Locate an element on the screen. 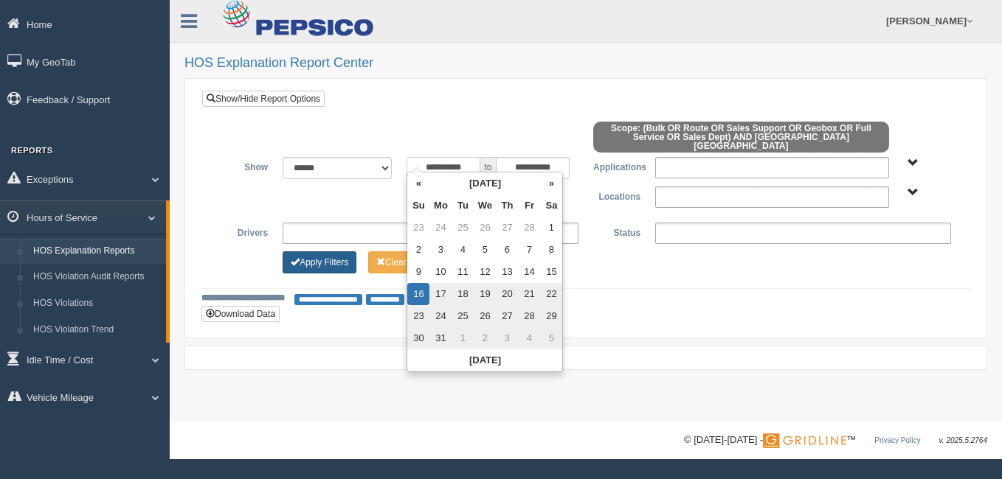 This screenshot has width=1002, height=479. td: 31 is located at coordinates (440, 339).